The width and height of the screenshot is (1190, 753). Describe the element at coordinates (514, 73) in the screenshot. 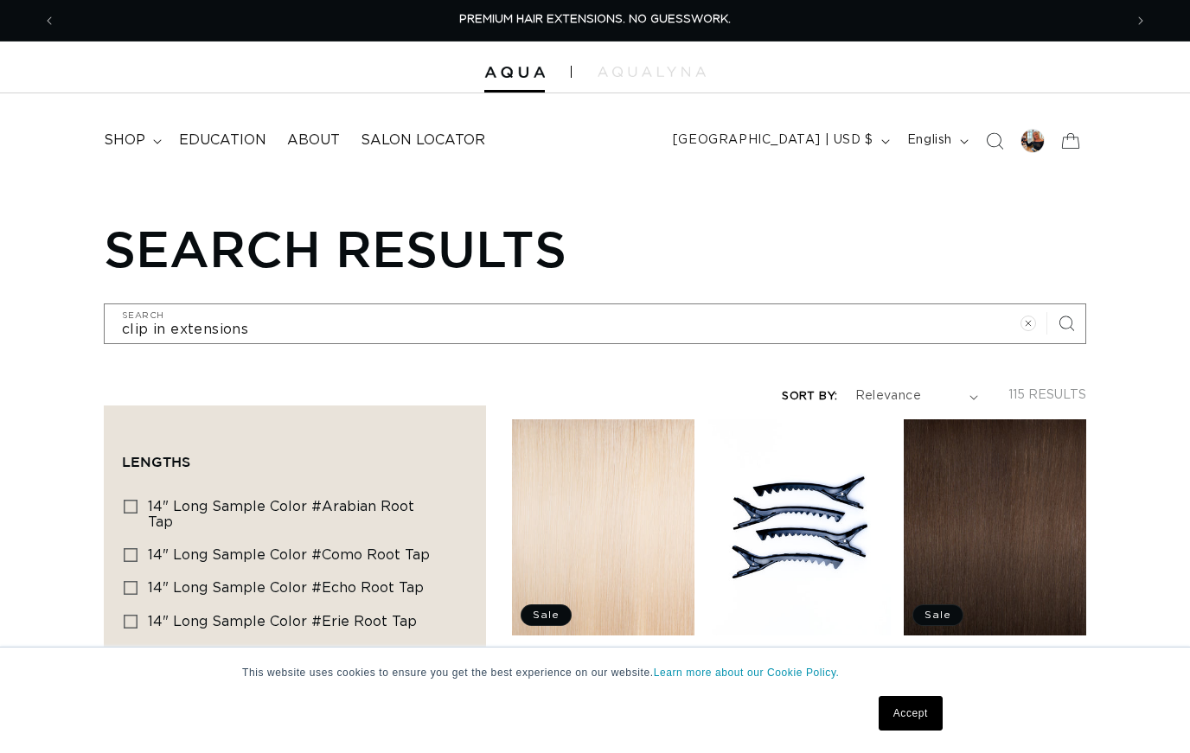

I see `img: Aqua Hair Extensions` at that location.